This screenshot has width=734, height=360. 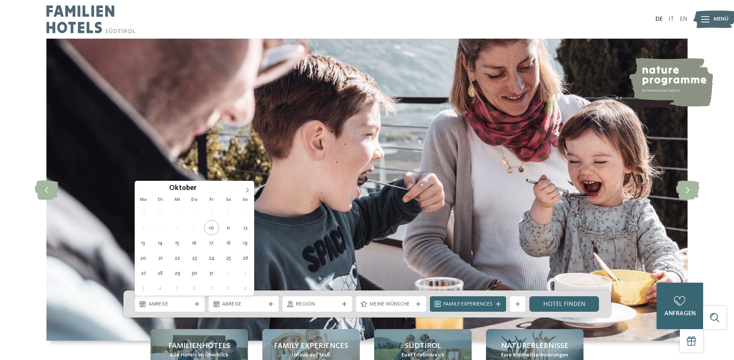 What do you see at coordinates (423, 347) in the screenshot?
I see `span: Südtirol` at bounding box center [423, 347].